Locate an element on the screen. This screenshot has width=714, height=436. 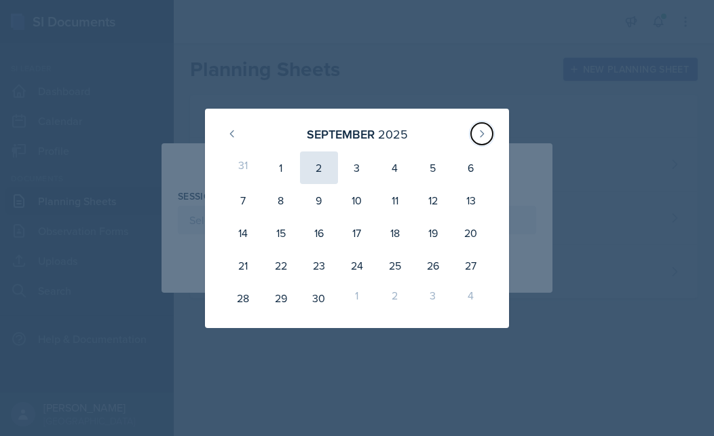
div: 23 is located at coordinates (319, 265).